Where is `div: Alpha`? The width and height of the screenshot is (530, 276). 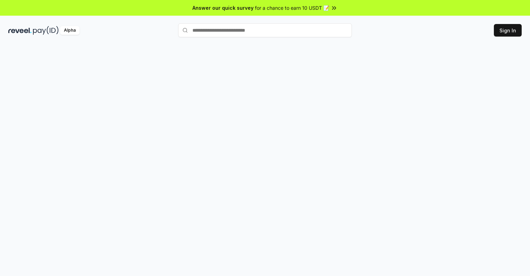 div: Alpha is located at coordinates (70, 30).